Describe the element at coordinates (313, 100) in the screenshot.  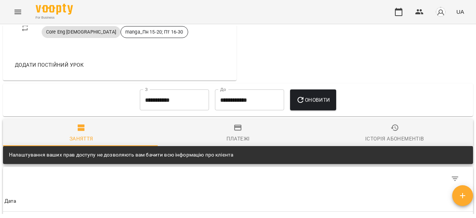
I see `button: Оновити` at that location.